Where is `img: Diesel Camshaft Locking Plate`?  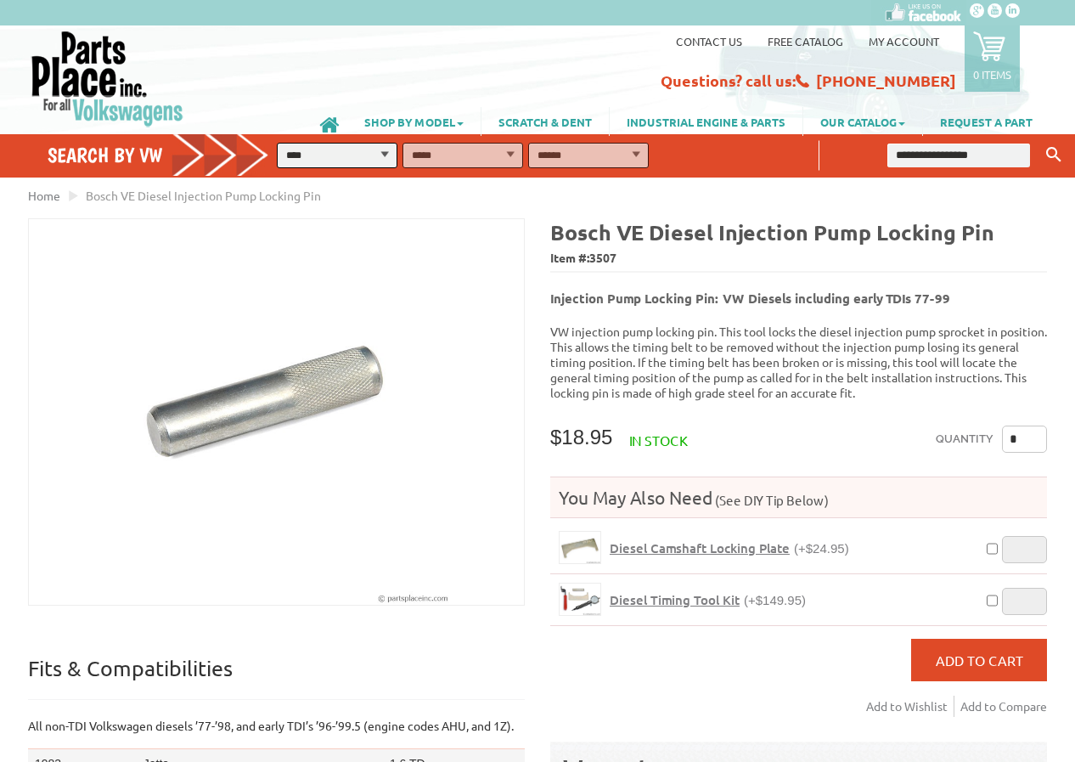
img: Diesel Camshaft Locking Plate is located at coordinates (580, 547).